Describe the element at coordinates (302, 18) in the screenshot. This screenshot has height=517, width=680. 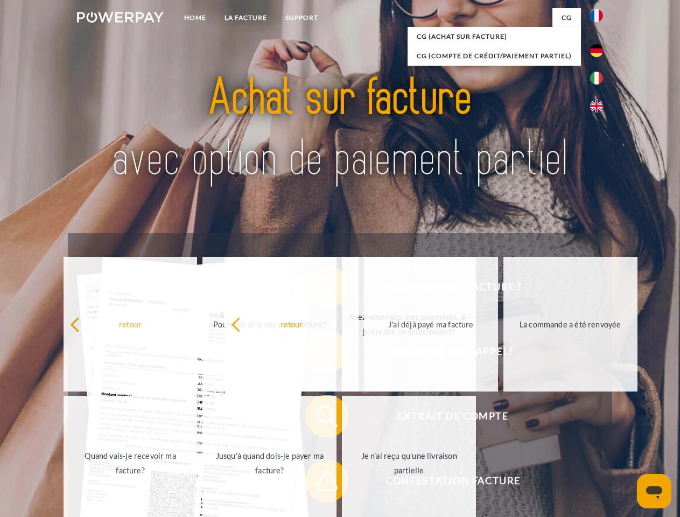
I see `a: Support` at that location.